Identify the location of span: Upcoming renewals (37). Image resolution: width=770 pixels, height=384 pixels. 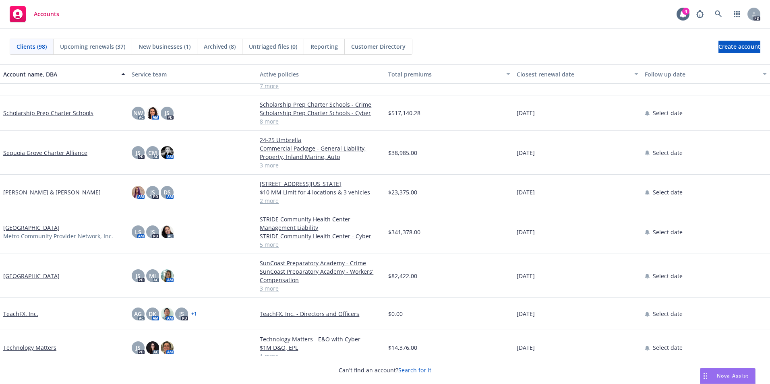
(93, 46).